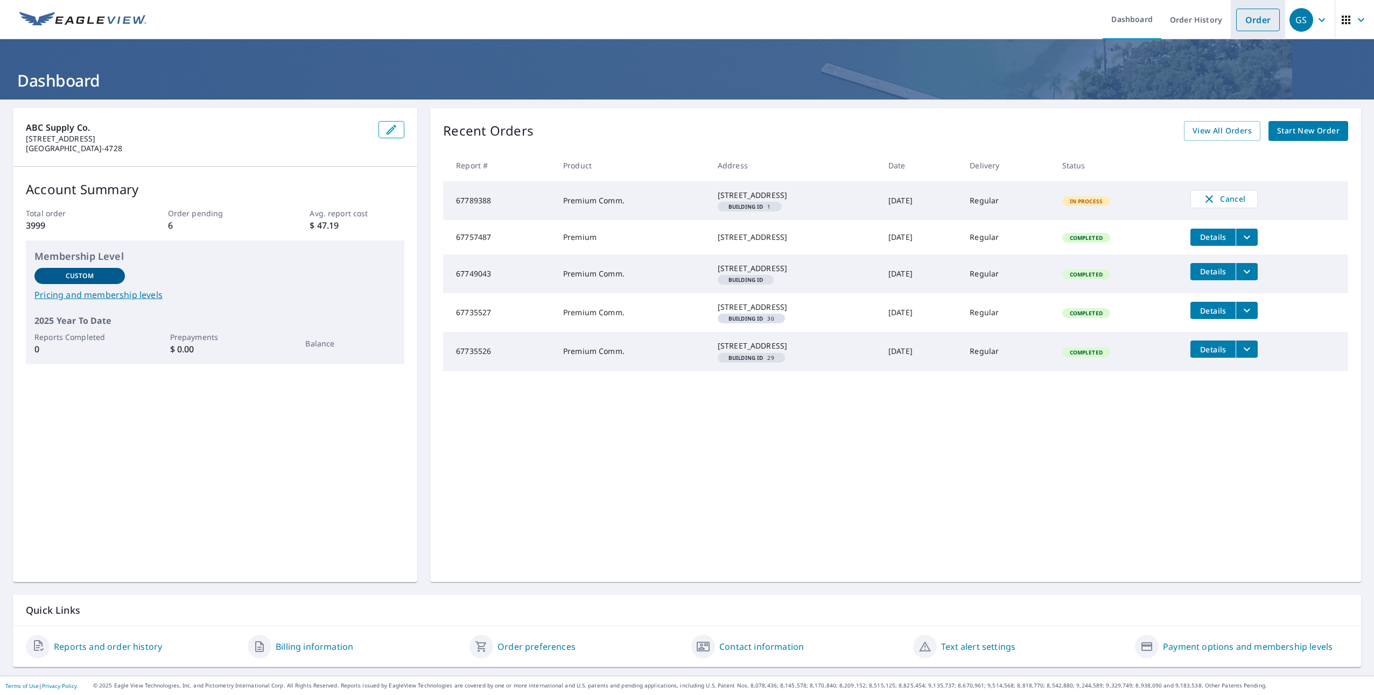  What do you see at coordinates (1257, 20) in the screenshot?
I see `a: Order` at bounding box center [1257, 20].